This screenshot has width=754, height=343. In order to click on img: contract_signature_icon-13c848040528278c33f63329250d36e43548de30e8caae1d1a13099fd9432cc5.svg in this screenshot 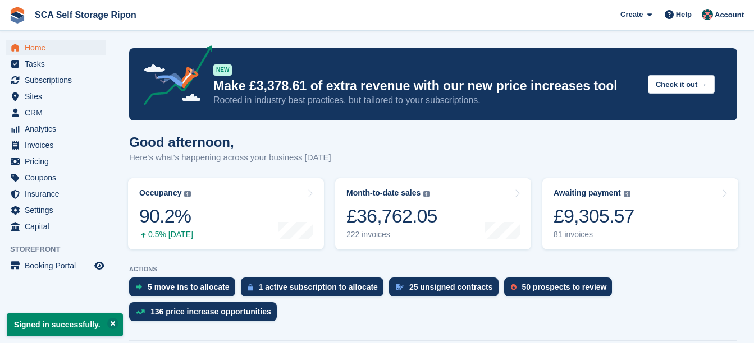, I will do `click(399, 287)`.